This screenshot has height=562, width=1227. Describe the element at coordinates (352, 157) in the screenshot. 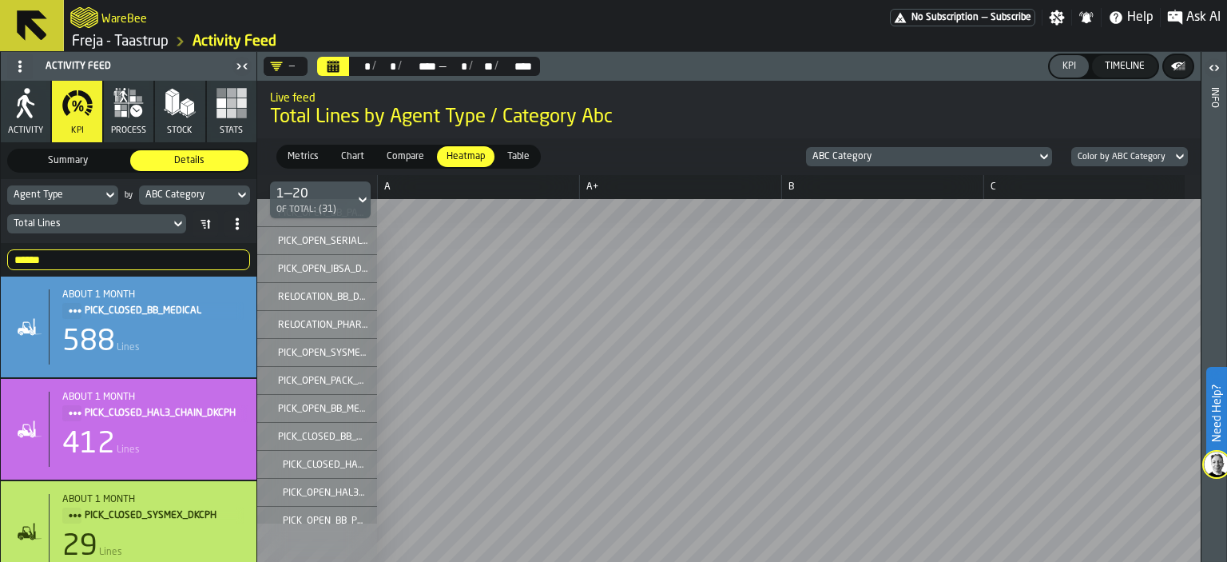

I see `label: button-switch-multi-Chart` at that location.